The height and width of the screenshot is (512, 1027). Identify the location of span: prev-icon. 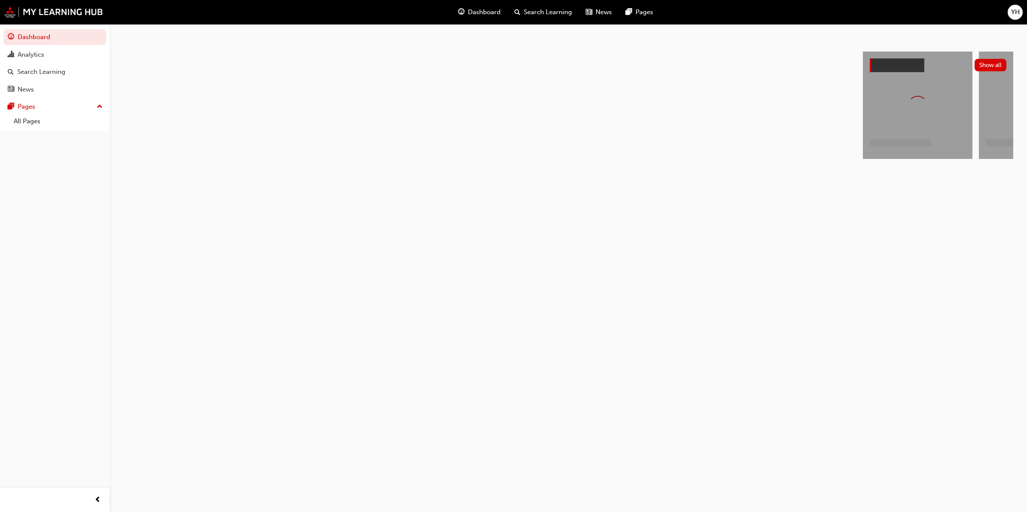
(98, 500).